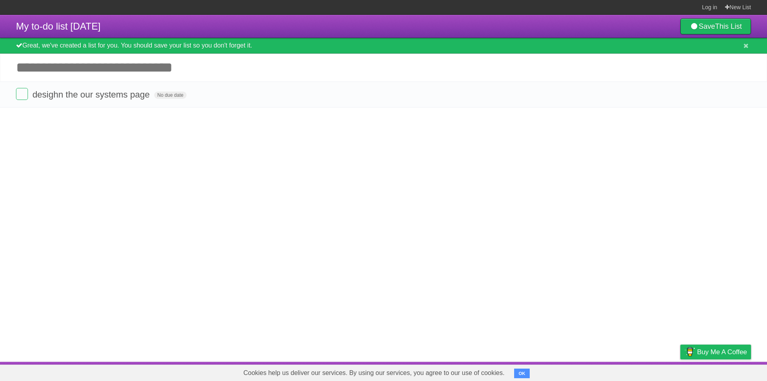 The width and height of the screenshot is (767, 381). Describe the element at coordinates (374, 373) in the screenshot. I see `span: Cookies help us deliver our services. By using our services, you agree to our use of cookies.` at that location.